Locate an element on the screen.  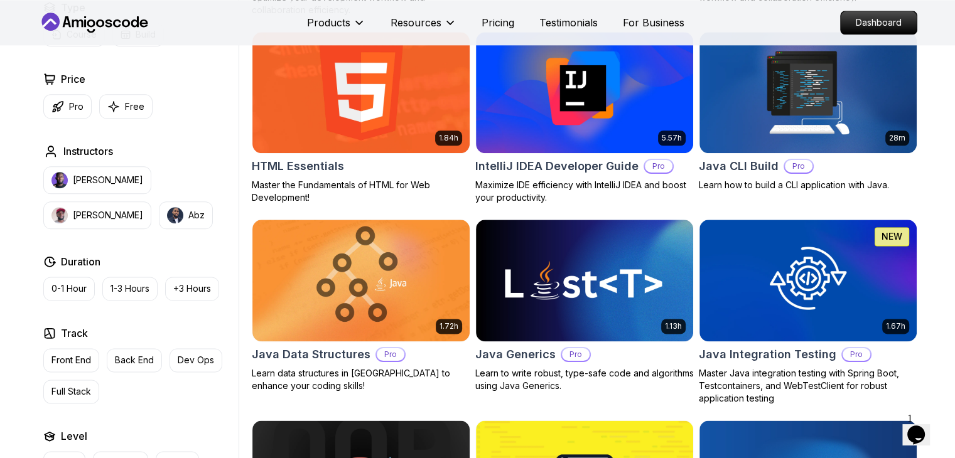
button: Products is located at coordinates (336, 28).